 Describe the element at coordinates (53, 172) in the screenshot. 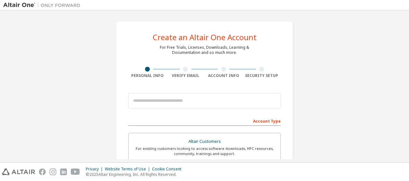

I see `img: instagram.svg` at that location.